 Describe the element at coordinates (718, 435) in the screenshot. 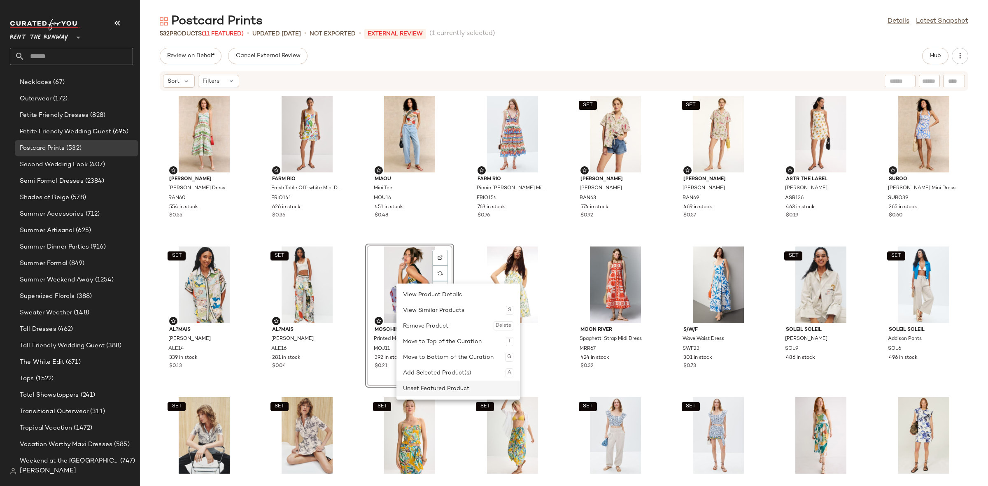

I see `img: ROS8.jpg` at that location.